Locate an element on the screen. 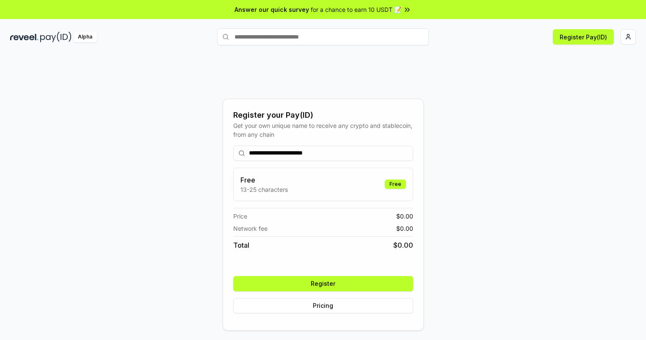 The width and height of the screenshot is (646, 340). img: reveel_dark is located at coordinates (24, 37).